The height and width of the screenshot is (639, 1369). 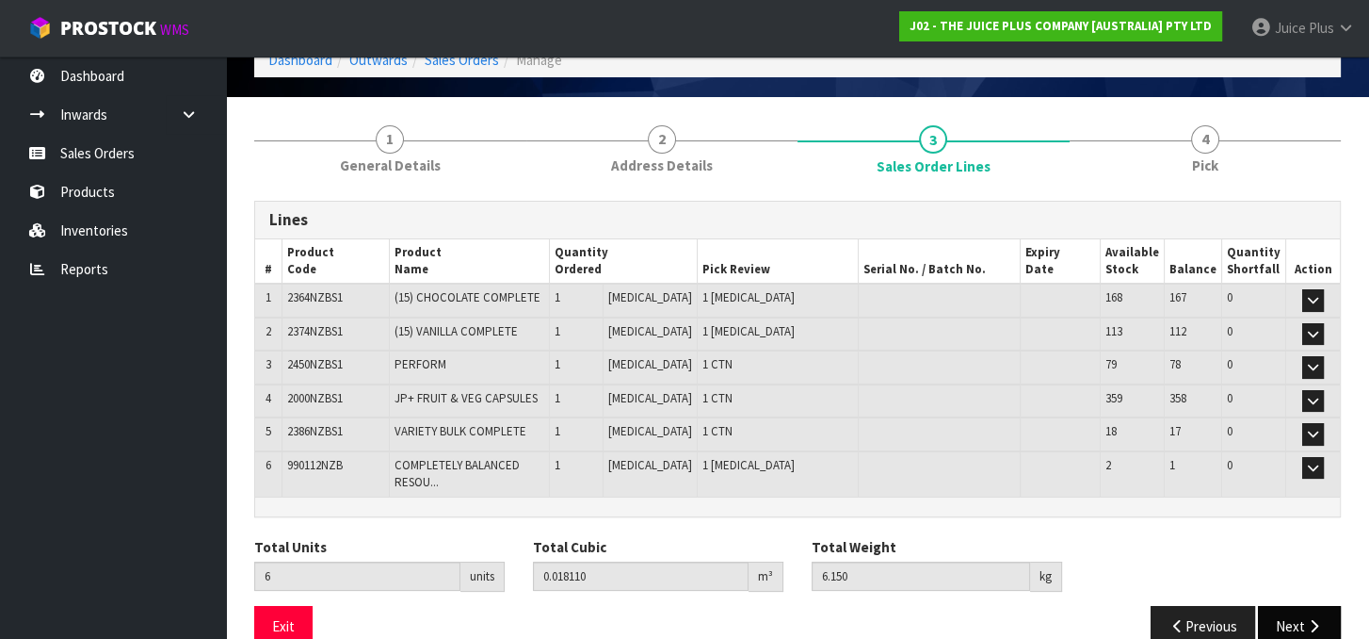 I want to click on span: 79, so click(x=1111, y=364).